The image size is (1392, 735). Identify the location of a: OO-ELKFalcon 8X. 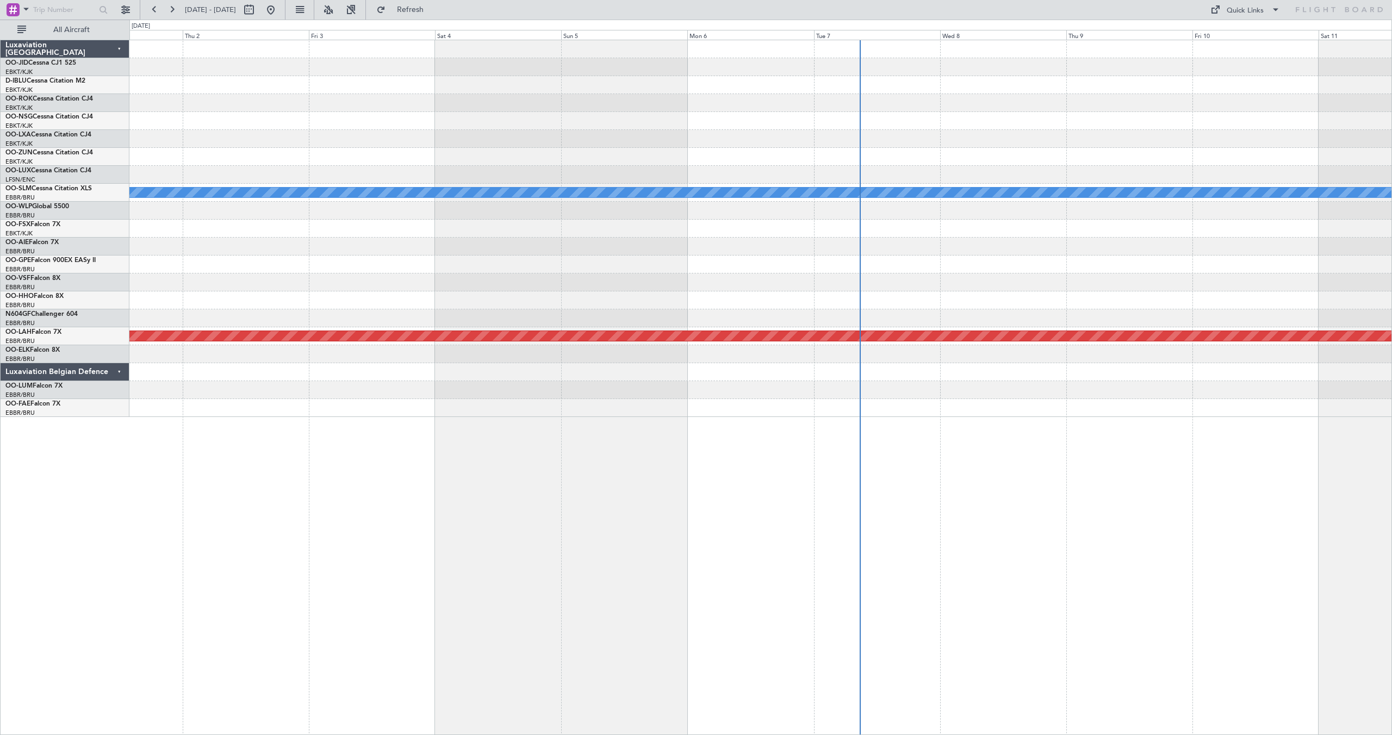
(33, 350).